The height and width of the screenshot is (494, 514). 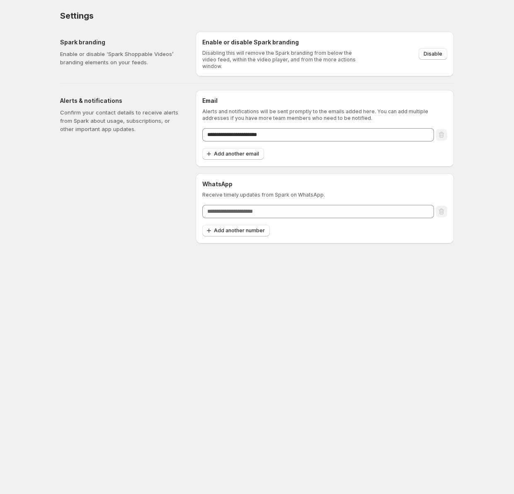 I want to click on button: Add another email, so click(x=233, y=154).